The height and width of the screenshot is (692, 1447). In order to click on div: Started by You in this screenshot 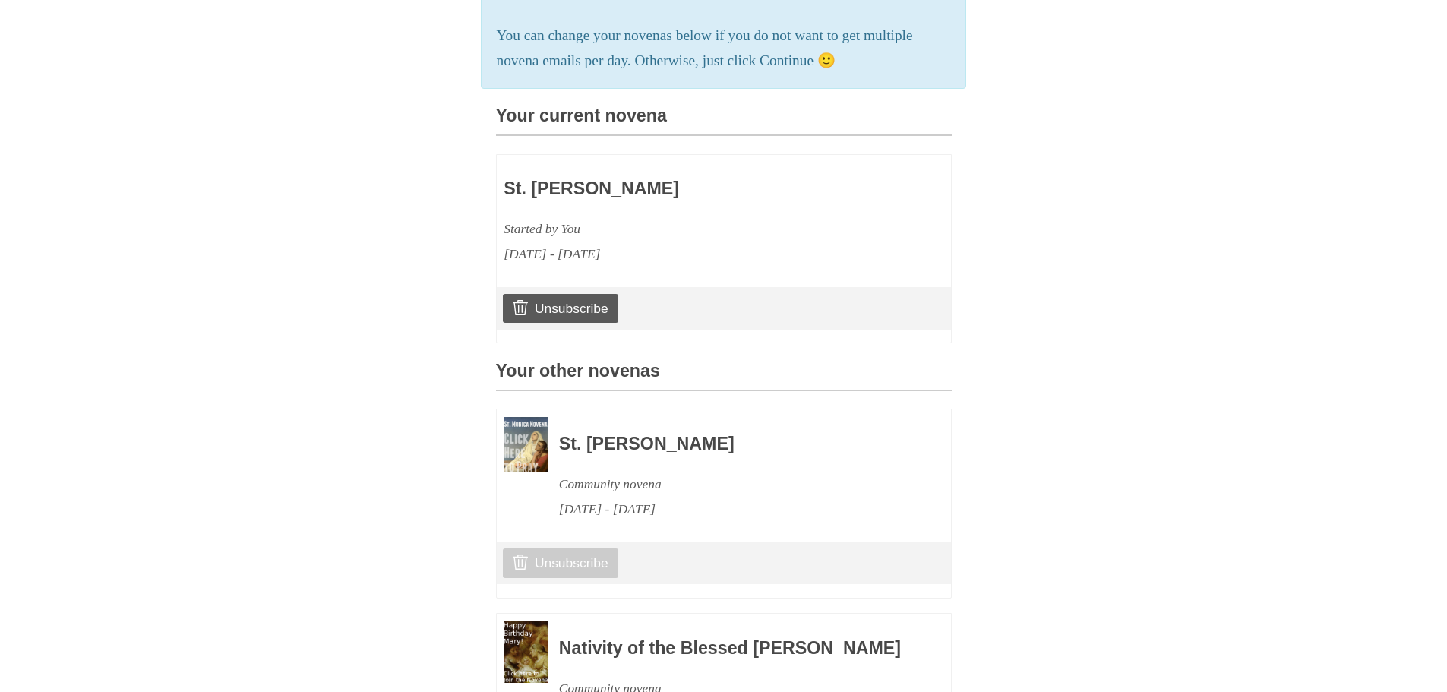, I will do `click(679, 229)`.